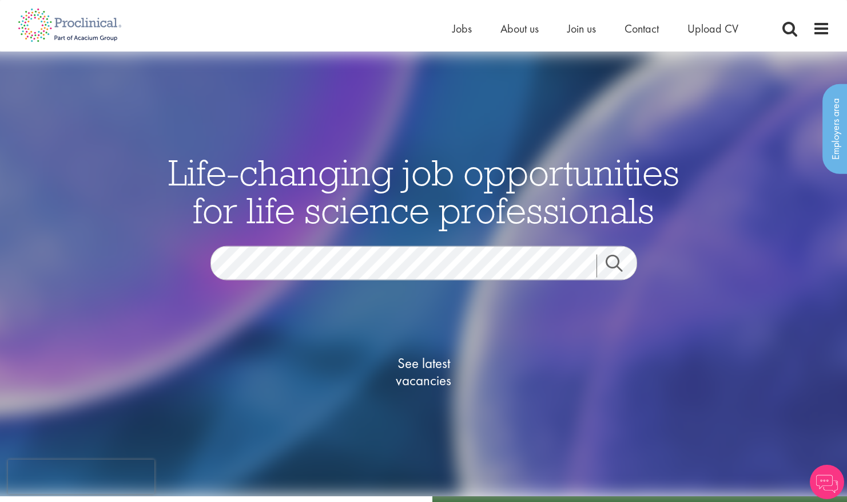 Image resolution: width=847 pixels, height=502 pixels. Describe the element at coordinates (462, 29) in the screenshot. I see `span: Jobs` at that location.